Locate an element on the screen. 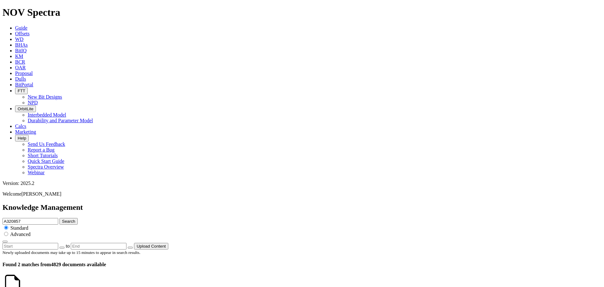 This screenshot has height=287, width=604. span: Advanced is located at coordinates (20, 234).